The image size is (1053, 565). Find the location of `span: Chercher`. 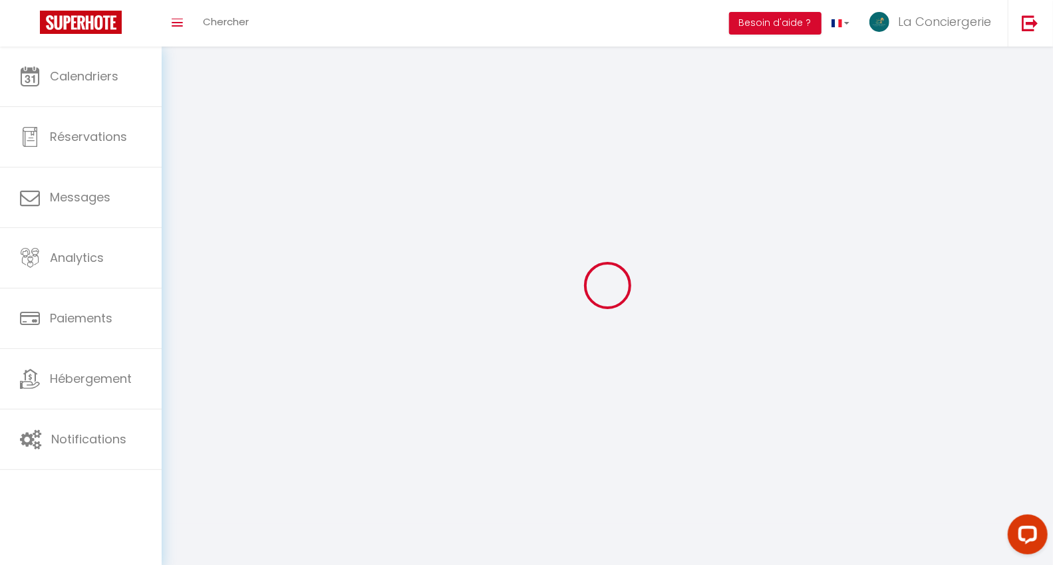

span: Chercher is located at coordinates (225, 21).